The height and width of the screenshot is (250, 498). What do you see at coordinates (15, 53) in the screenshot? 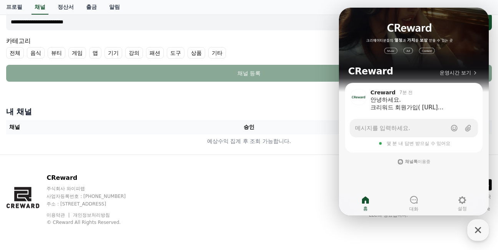
I see `label: 전체` at bounding box center [15, 53].